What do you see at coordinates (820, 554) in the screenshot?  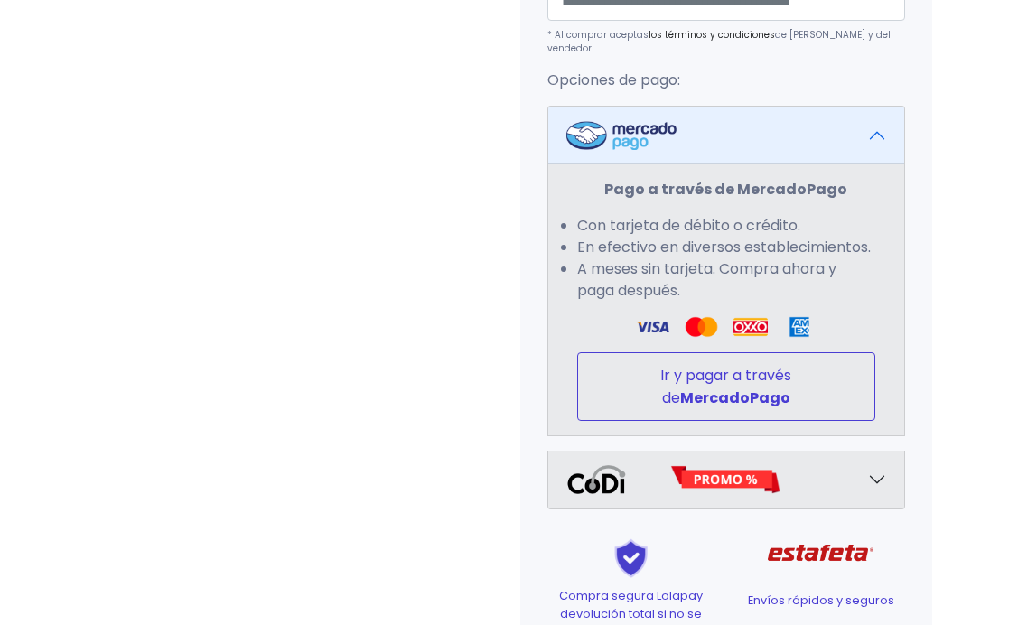 I see `img: Estafeta Logo` at bounding box center [820, 554].